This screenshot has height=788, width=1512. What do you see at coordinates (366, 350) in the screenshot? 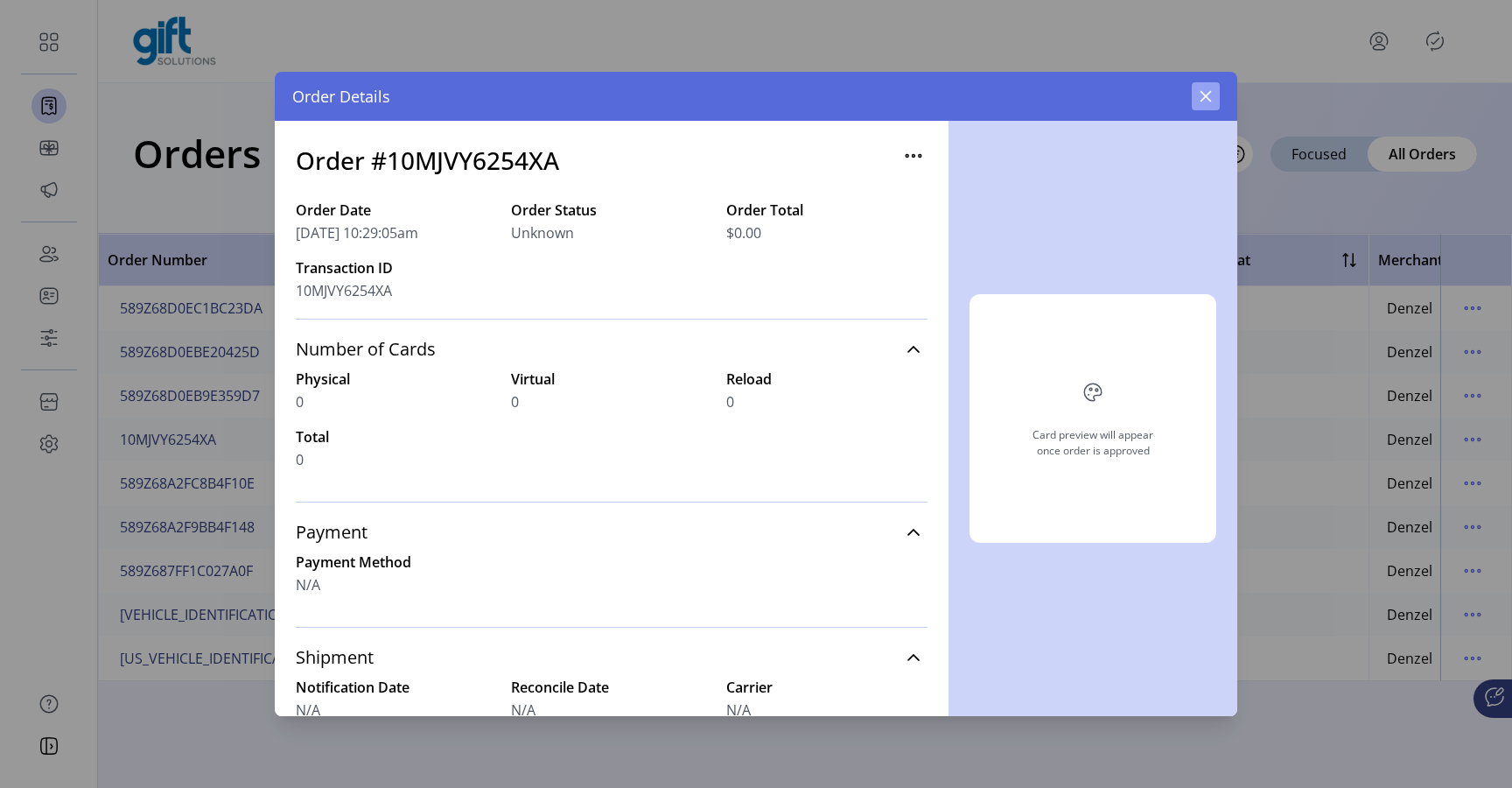
I see `span: Number of Cards` at bounding box center [366, 350].